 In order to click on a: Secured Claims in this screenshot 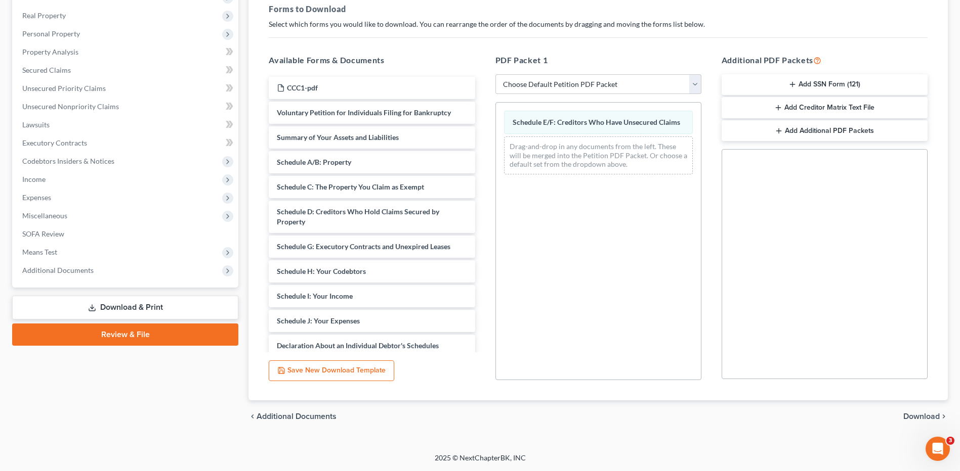, I will do `click(126, 70)`.